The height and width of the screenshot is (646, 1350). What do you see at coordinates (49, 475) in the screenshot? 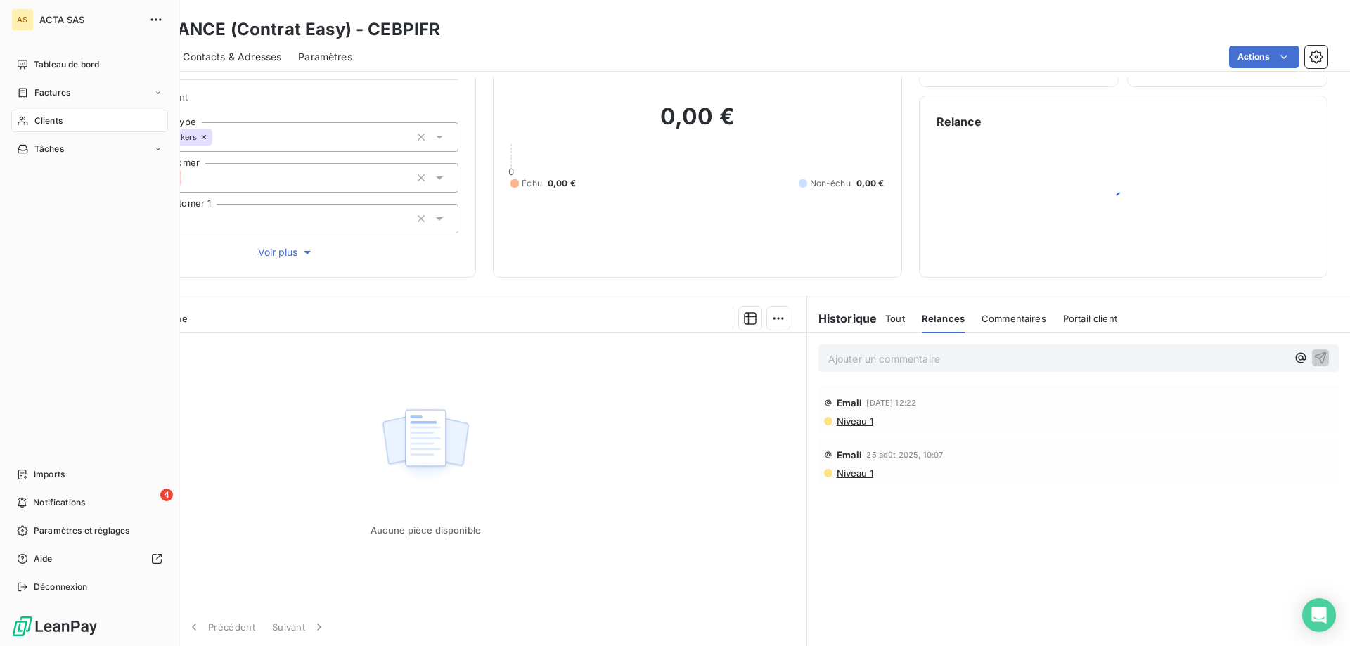
I see `span: Imports` at bounding box center [49, 475].